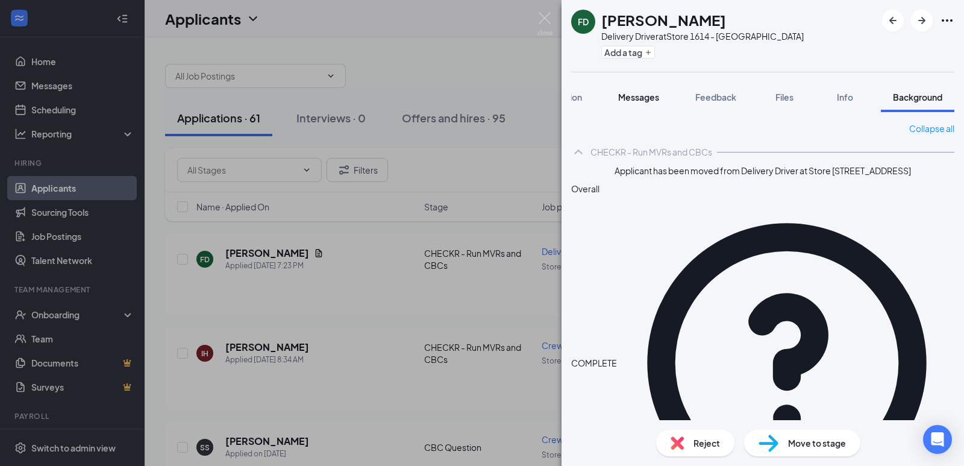 The image size is (964, 466). What do you see at coordinates (893, 20) in the screenshot?
I see `button: ArrowLeftNew` at bounding box center [893, 20].